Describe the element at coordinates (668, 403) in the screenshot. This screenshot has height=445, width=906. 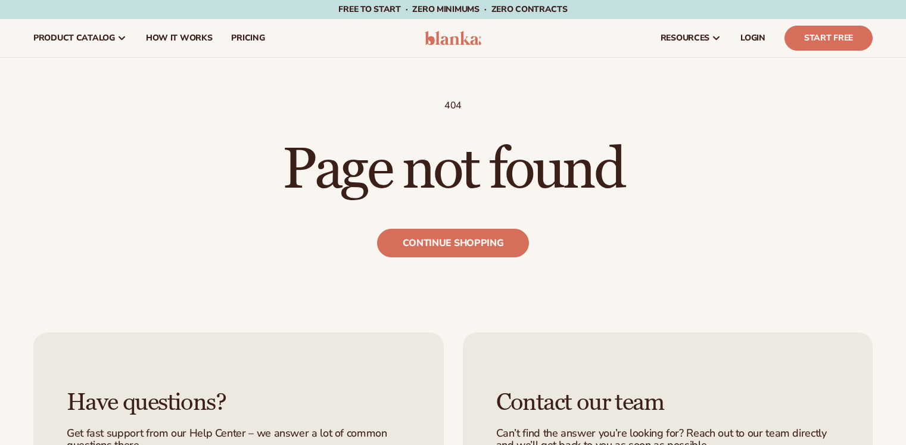
I see `h3: Contact our team` at that location.